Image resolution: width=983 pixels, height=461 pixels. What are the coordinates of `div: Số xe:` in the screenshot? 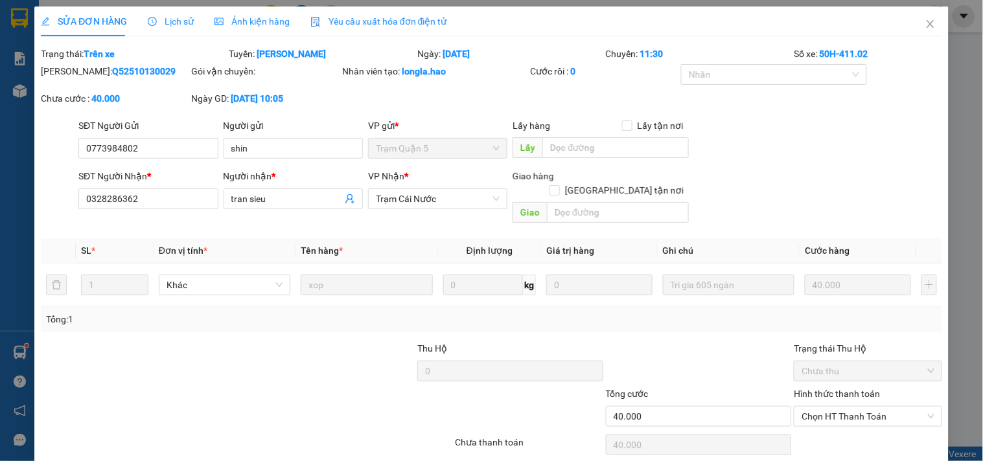 It's located at (867, 54).